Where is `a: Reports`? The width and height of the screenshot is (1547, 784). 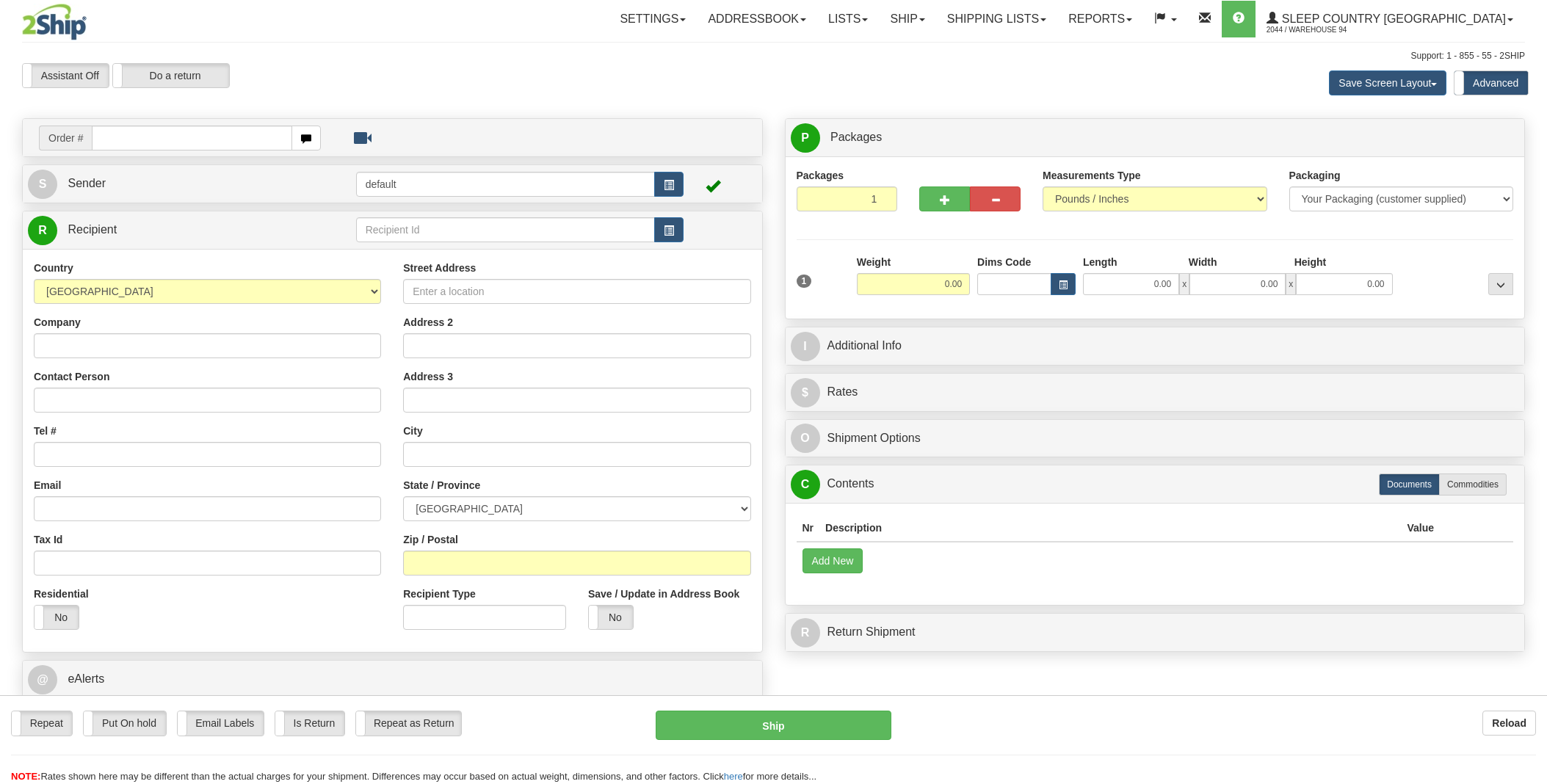
a: Reports is located at coordinates (1100, 19).